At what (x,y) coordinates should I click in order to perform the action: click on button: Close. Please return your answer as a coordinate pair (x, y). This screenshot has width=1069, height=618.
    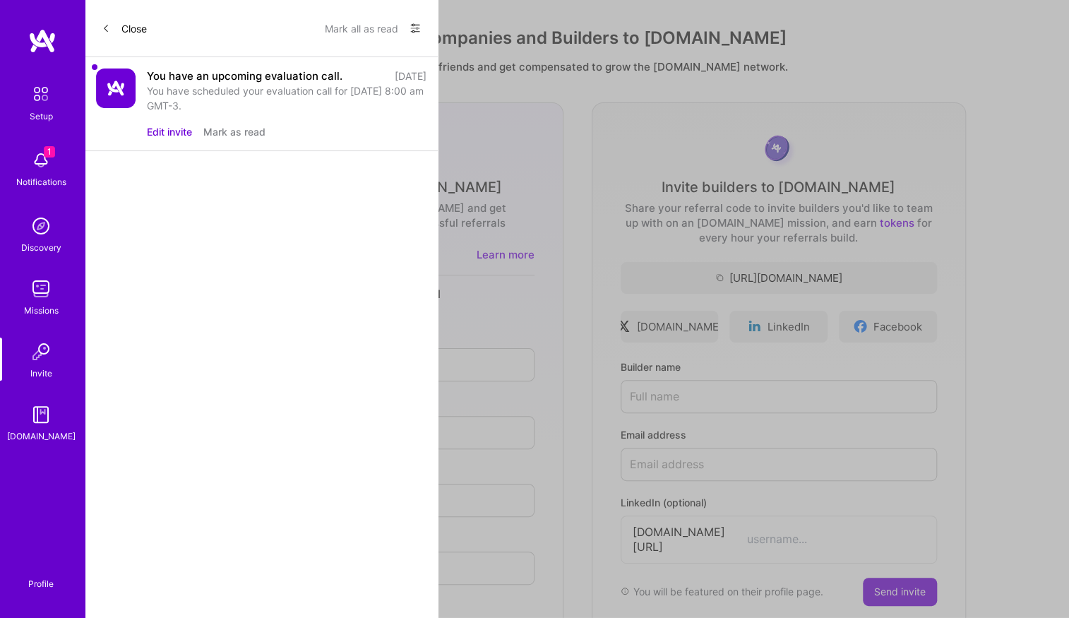
    Looking at the image, I should click on (124, 28).